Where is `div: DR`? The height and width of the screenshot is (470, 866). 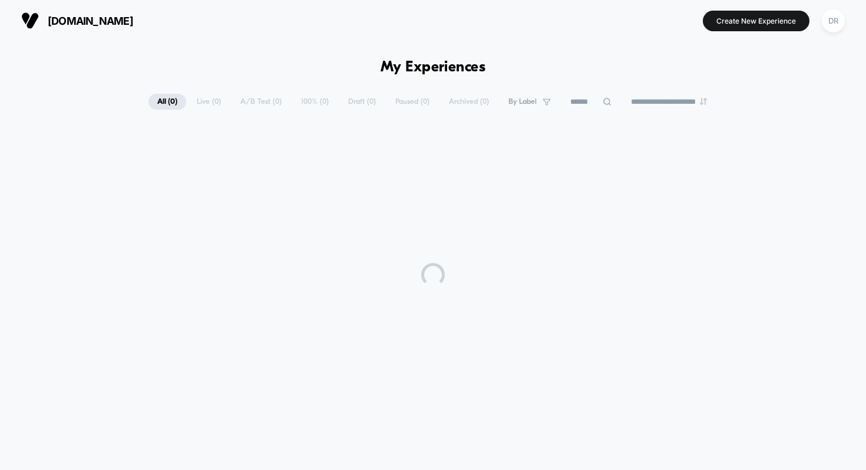 div: DR is located at coordinates (833, 21).